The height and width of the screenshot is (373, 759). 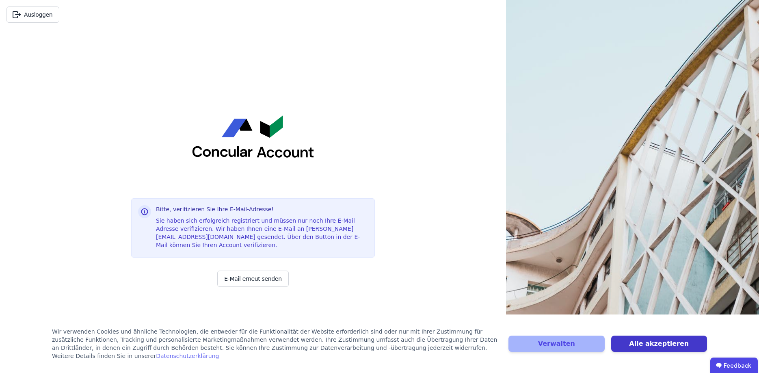 I want to click on button: Ausloggen, so click(x=33, y=15).